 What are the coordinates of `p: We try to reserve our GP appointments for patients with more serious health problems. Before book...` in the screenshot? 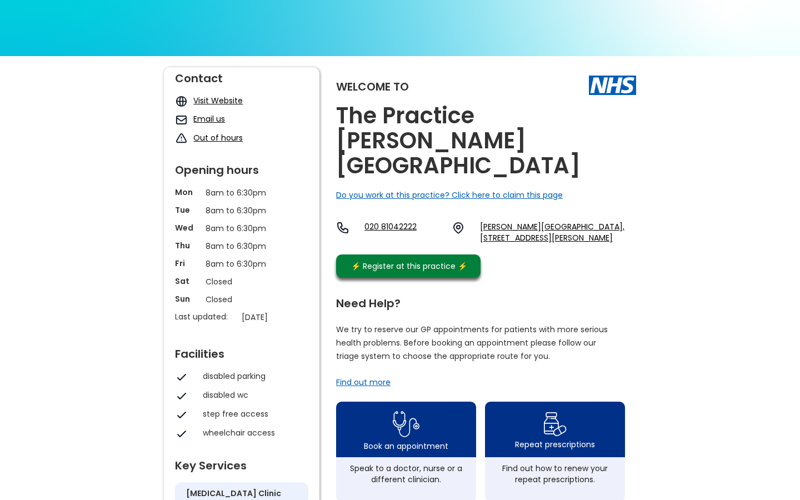 It's located at (472, 343).